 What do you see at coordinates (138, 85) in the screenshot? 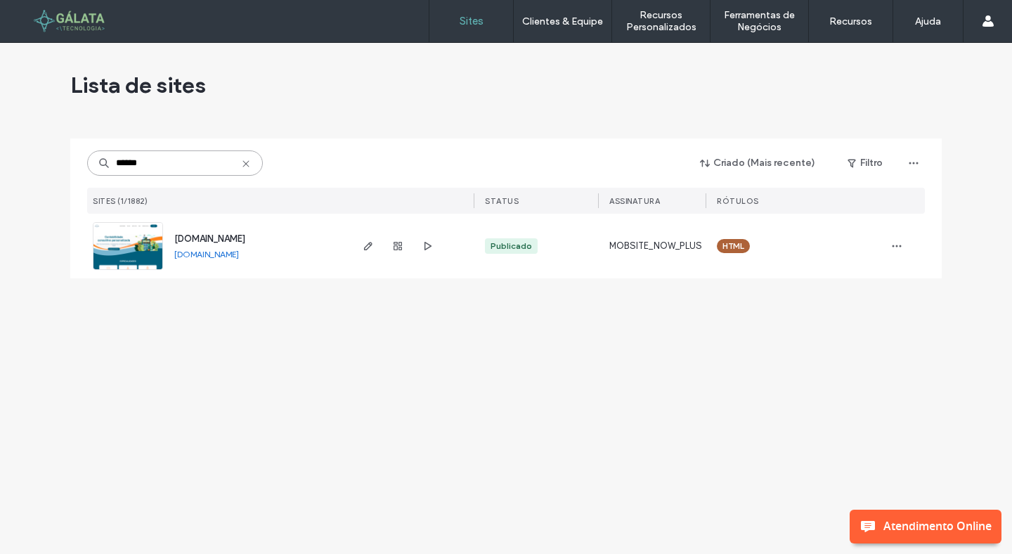
I see `span: Lista de sites` at bounding box center [138, 85].